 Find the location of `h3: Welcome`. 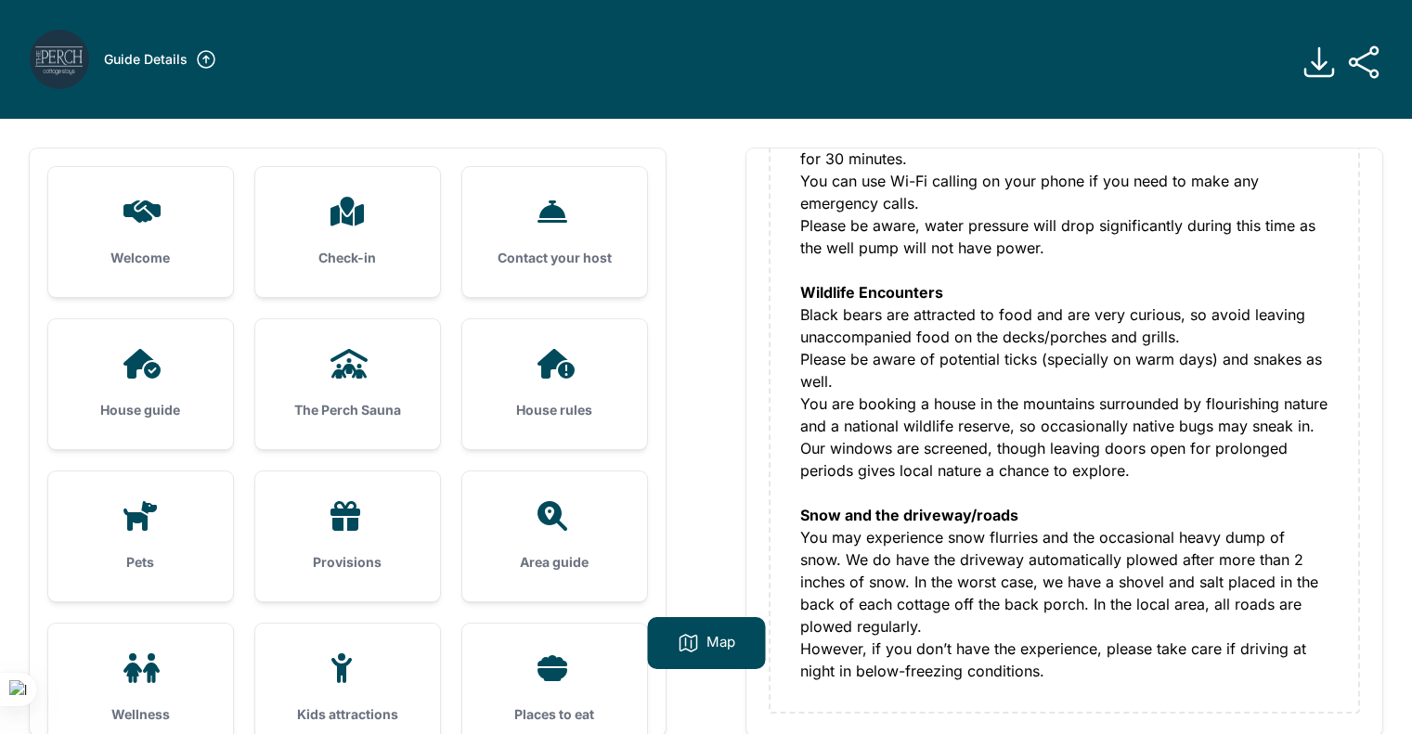

h3: Welcome is located at coordinates (140, 258).